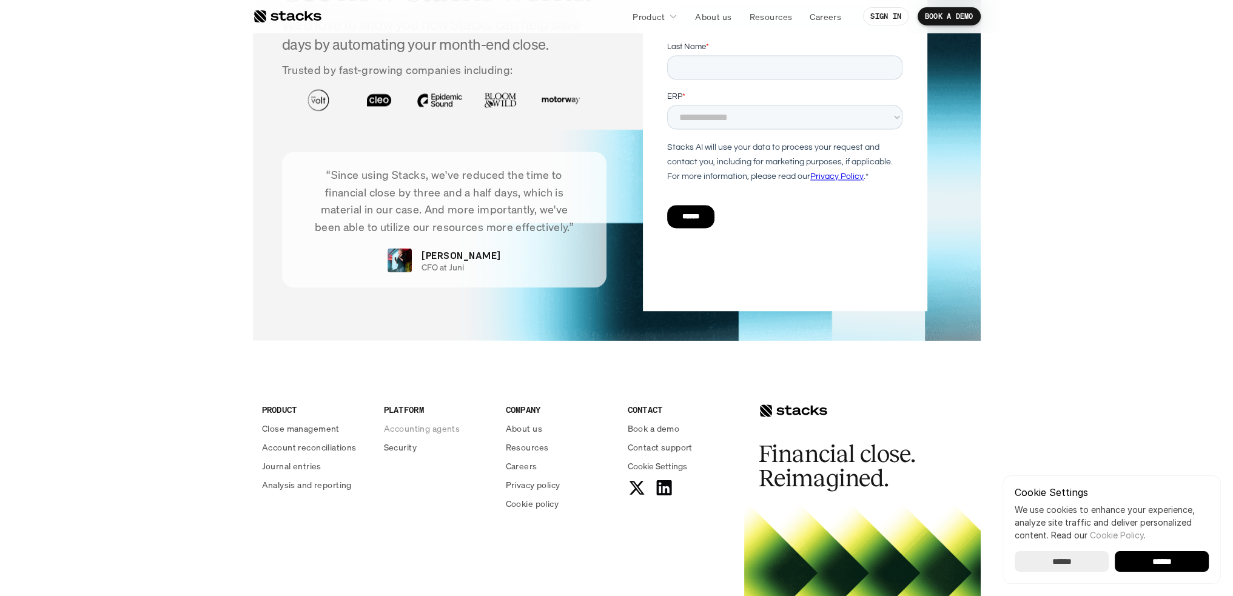  What do you see at coordinates (559, 409) in the screenshot?
I see `p: COMPANY` at bounding box center [559, 409].